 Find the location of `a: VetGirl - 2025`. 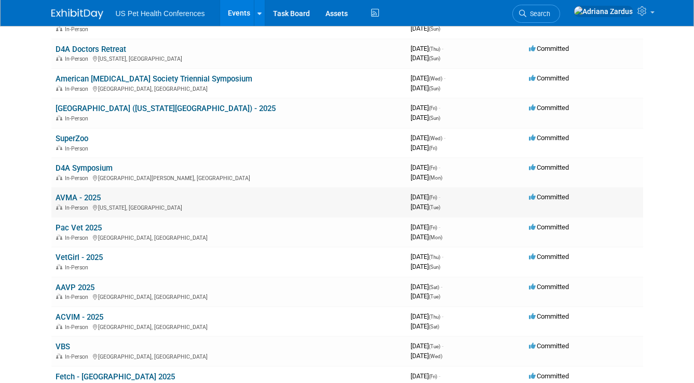

a: VetGirl - 2025 is located at coordinates (79, 258).